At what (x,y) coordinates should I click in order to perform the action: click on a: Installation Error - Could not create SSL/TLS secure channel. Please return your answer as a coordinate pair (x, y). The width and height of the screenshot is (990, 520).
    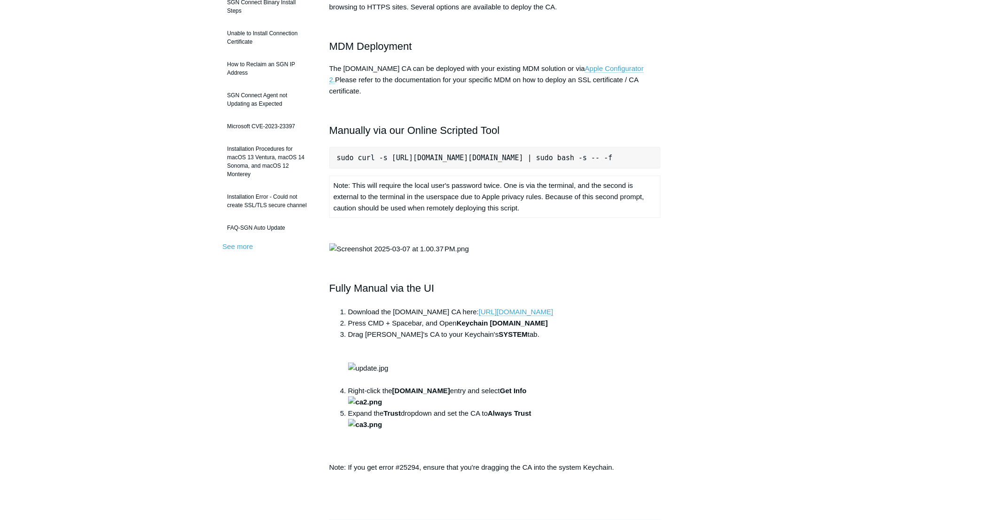
    Looking at the image, I should click on (269, 201).